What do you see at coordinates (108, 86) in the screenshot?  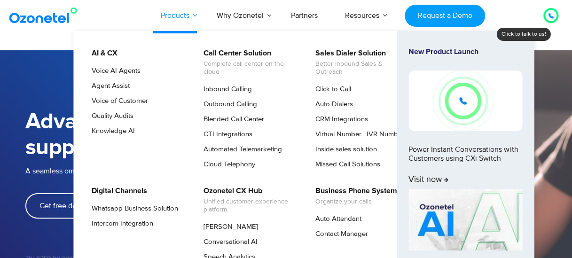 I see `a: Agent Assist` at bounding box center [108, 86].